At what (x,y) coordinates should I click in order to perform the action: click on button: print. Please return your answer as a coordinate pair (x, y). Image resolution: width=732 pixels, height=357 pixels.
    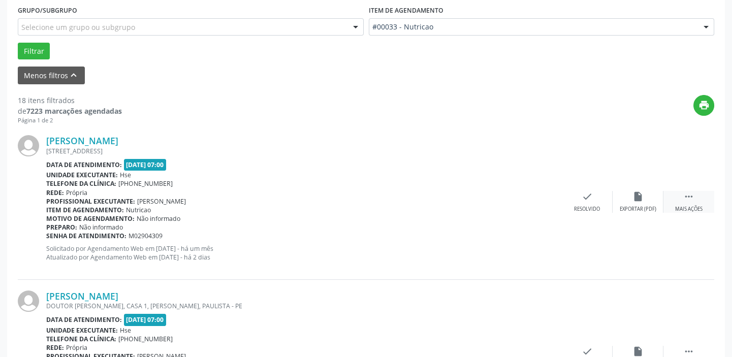
    Looking at the image, I should click on (703, 105).